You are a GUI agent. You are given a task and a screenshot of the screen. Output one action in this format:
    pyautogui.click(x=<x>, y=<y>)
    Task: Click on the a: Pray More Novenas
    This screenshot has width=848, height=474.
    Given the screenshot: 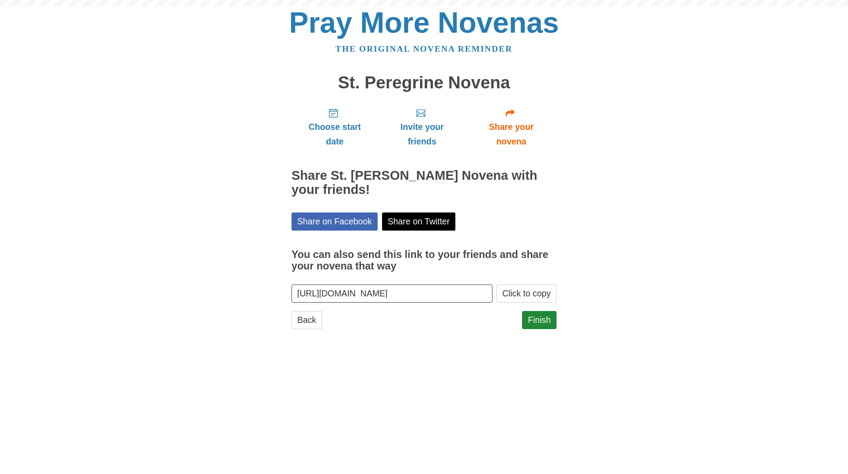 What is the action you would take?
    pyautogui.click(x=424, y=23)
    